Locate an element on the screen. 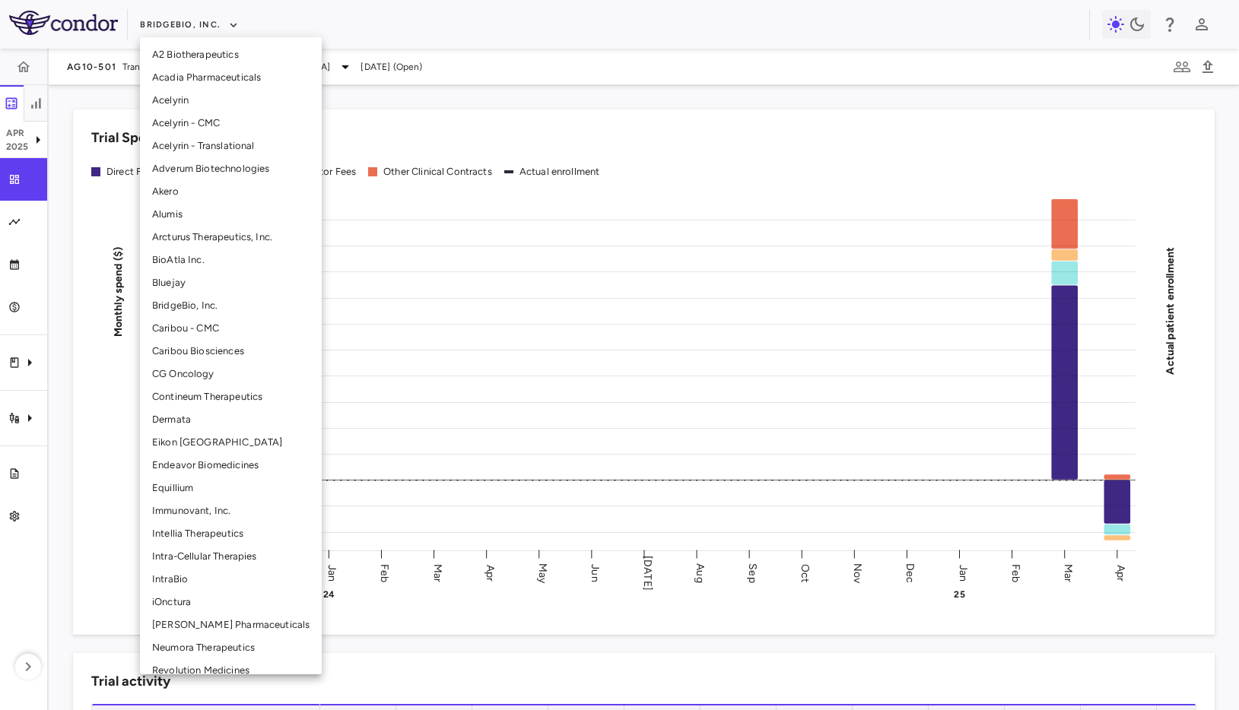 The width and height of the screenshot is (1239, 710). li: Bluejay is located at coordinates (230, 283).